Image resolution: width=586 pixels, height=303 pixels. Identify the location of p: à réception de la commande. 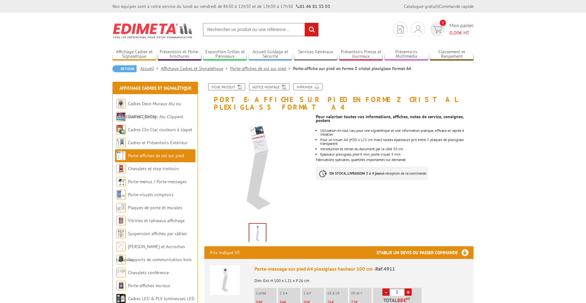
(372, 173).